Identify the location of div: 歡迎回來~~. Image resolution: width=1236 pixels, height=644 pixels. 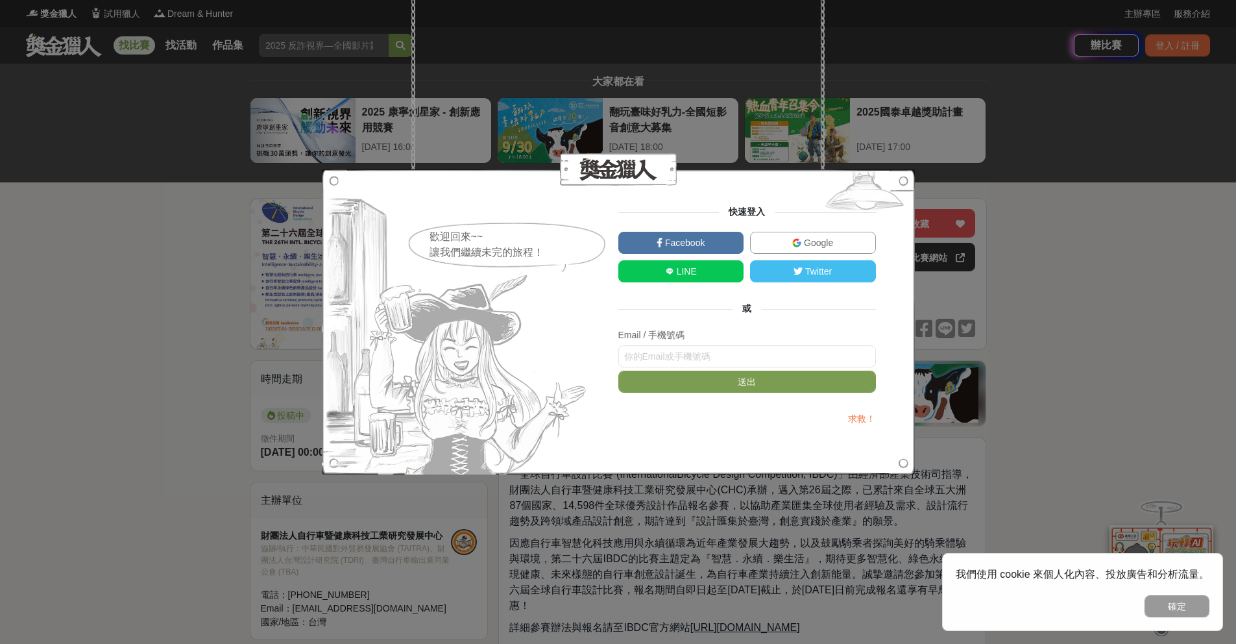
(518, 237).